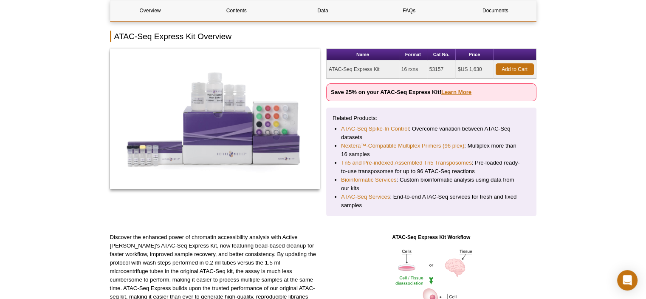 Image resolution: width=646 pixels, height=299 pixels. I want to click on li: : Pre-loaded ready-to-use transposomes for up to 96 ATAC-Seq reactions, so click(431, 167).